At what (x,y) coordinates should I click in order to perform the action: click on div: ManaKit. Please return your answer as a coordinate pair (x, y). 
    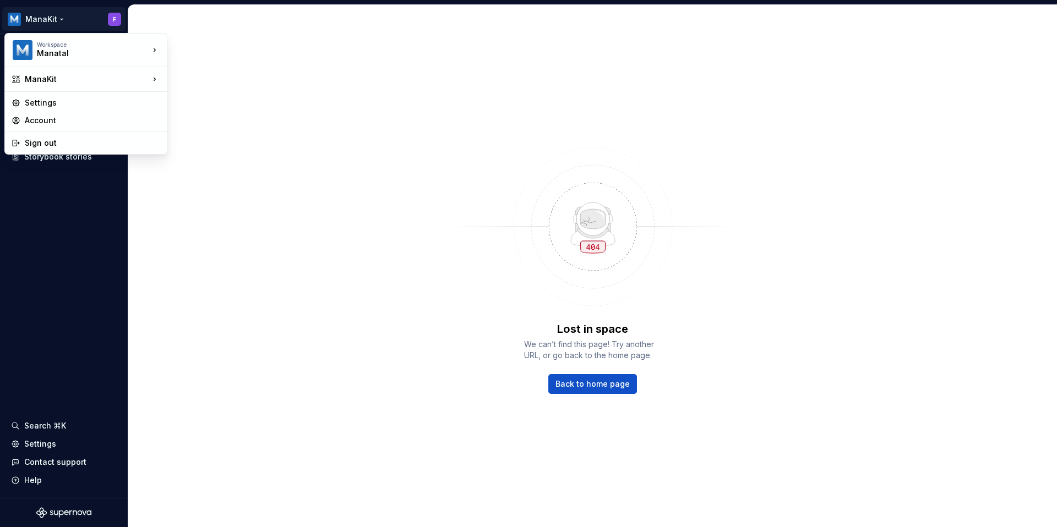
    Looking at the image, I should click on (87, 79).